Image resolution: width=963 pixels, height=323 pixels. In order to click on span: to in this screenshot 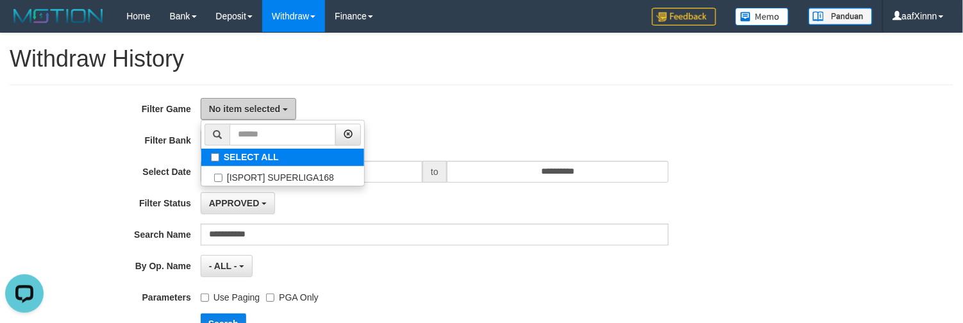, I will do `click(435, 172)`.